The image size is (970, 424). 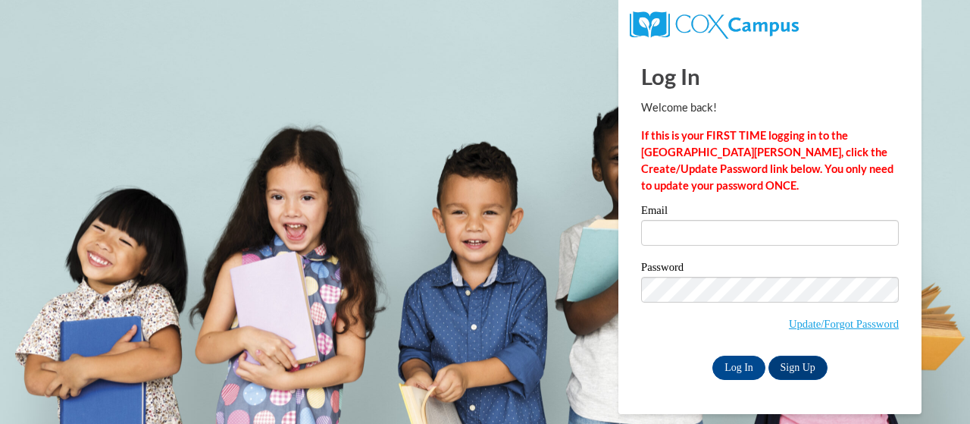 I want to click on label: Email, so click(x=770, y=212).